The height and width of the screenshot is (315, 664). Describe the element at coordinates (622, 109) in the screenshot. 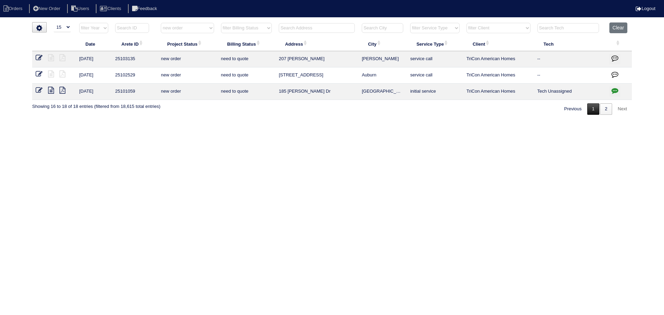

I see `a: Next` at that location.